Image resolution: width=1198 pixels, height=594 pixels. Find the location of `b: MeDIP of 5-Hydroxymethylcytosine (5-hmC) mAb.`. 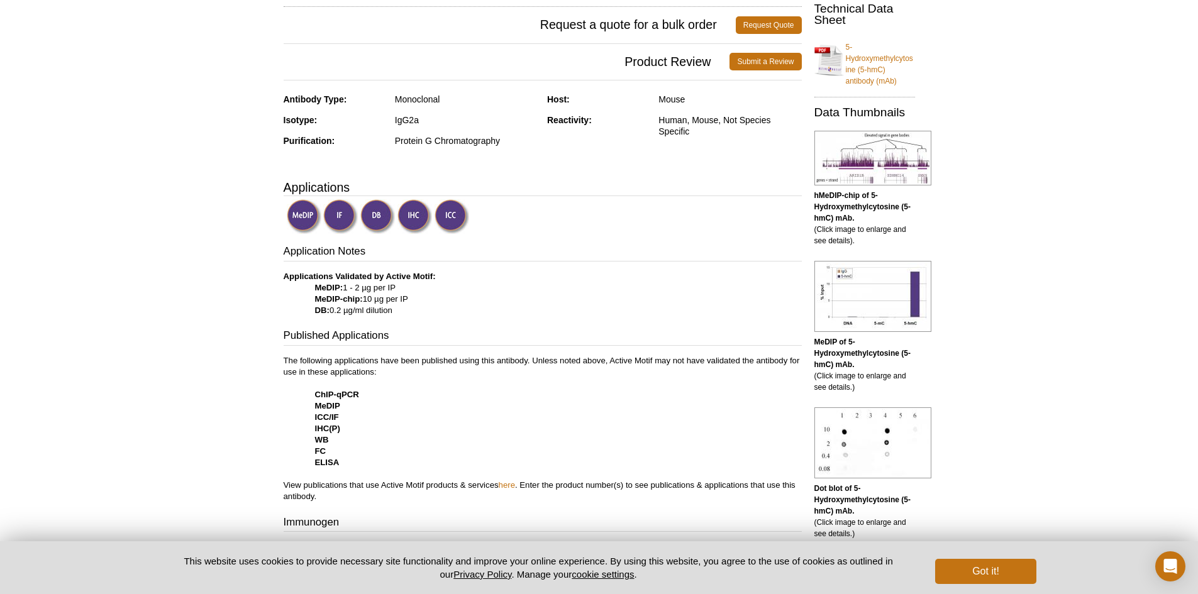

b: MeDIP of 5-Hydroxymethylcytosine (5-hmC) mAb. is located at coordinates (862, 353).